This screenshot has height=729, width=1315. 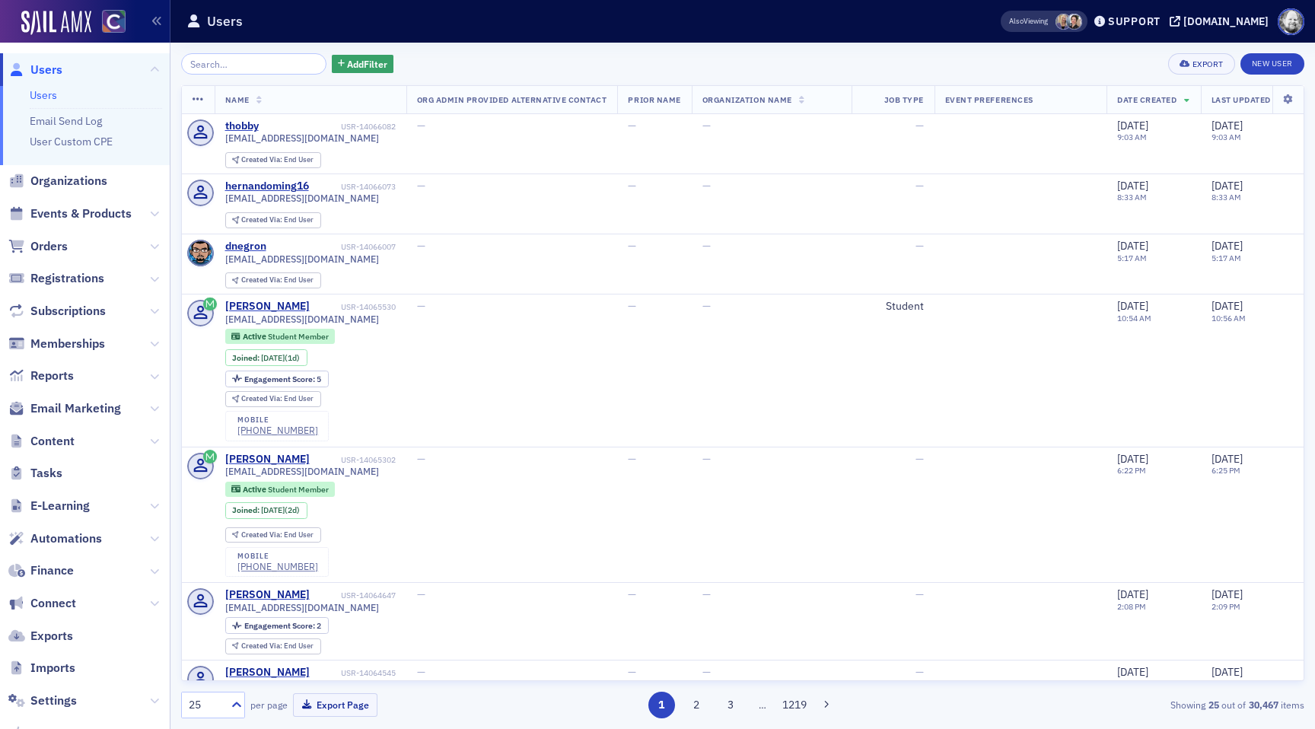 What do you see at coordinates (242, 126) in the screenshot?
I see `a: thobby` at bounding box center [242, 126].